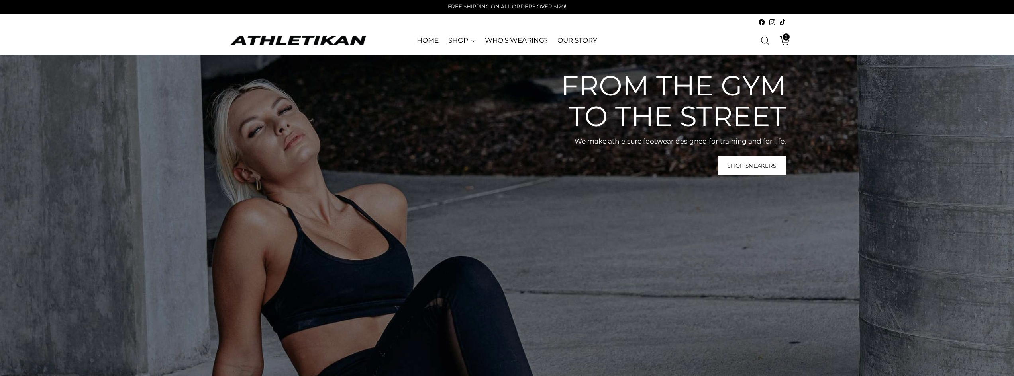  Describe the element at coordinates (427, 41) in the screenshot. I see `a: HOME` at that location.